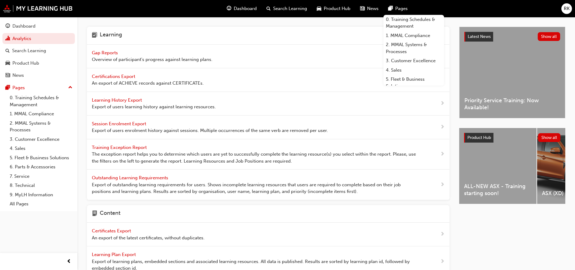 This screenshot has height=270, width=575. I want to click on div: News, so click(18, 75).